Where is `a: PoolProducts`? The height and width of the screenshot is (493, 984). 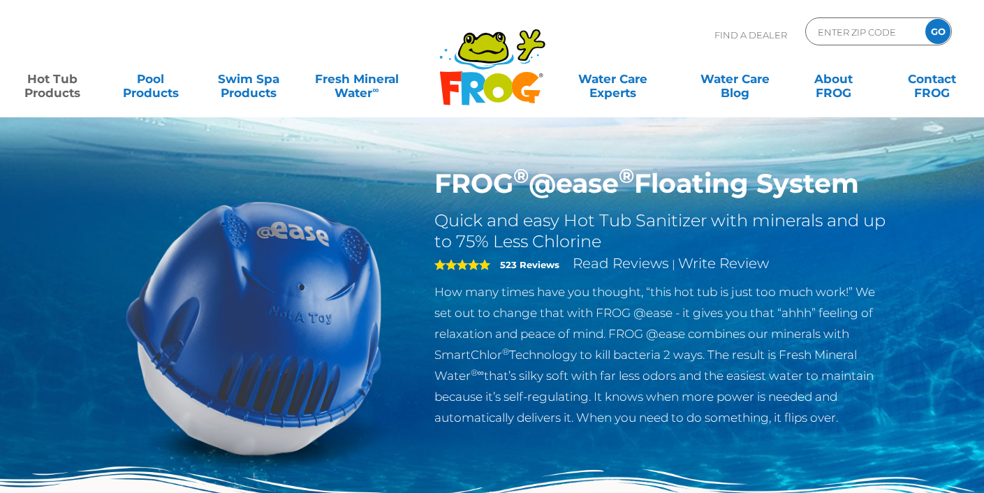 a: PoolProducts is located at coordinates (151, 79).